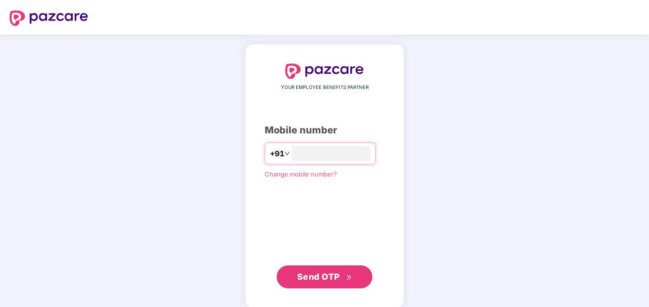 The height and width of the screenshot is (307, 649). Describe the element at coordinates (349, 277) in the screenshot. I see `span: double-right` at that location.